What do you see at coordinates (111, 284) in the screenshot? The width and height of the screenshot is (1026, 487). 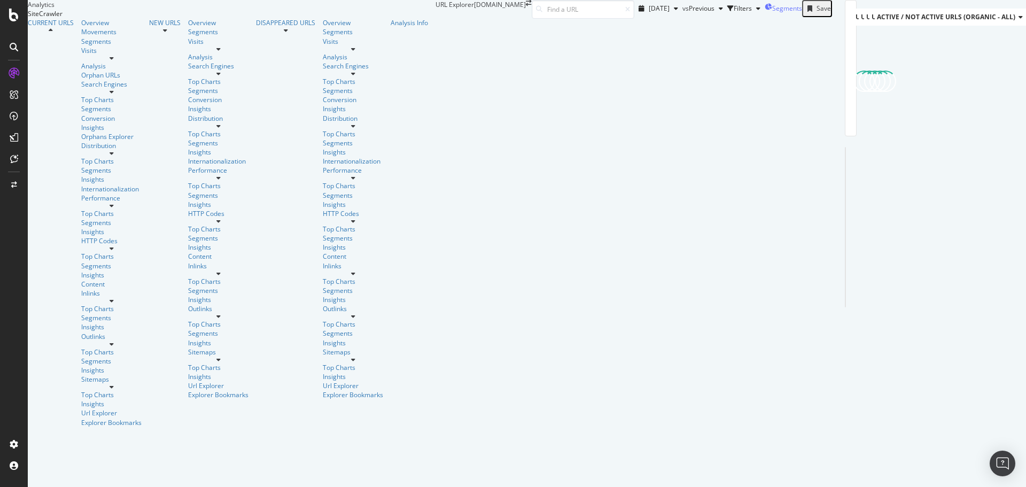 I see `div: Content` at bounding box center [111, 284].